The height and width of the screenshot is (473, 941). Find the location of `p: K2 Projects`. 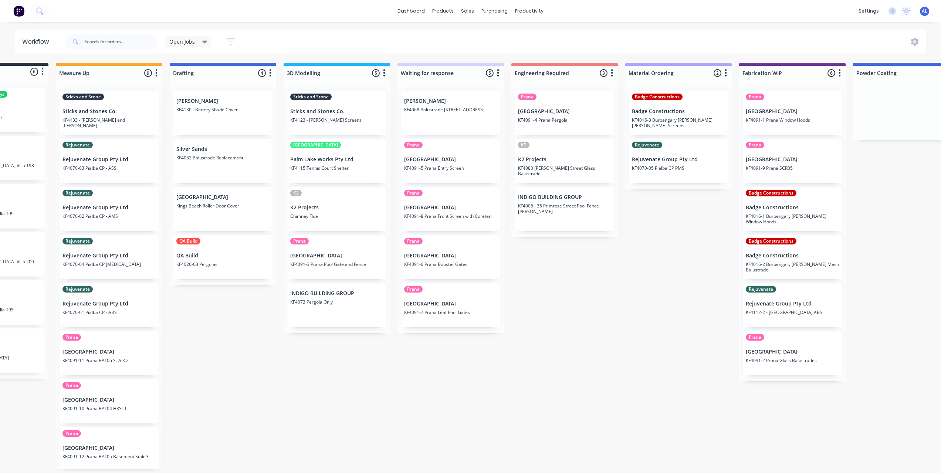

p: K2 Projects is located at coordinates (564, 159).